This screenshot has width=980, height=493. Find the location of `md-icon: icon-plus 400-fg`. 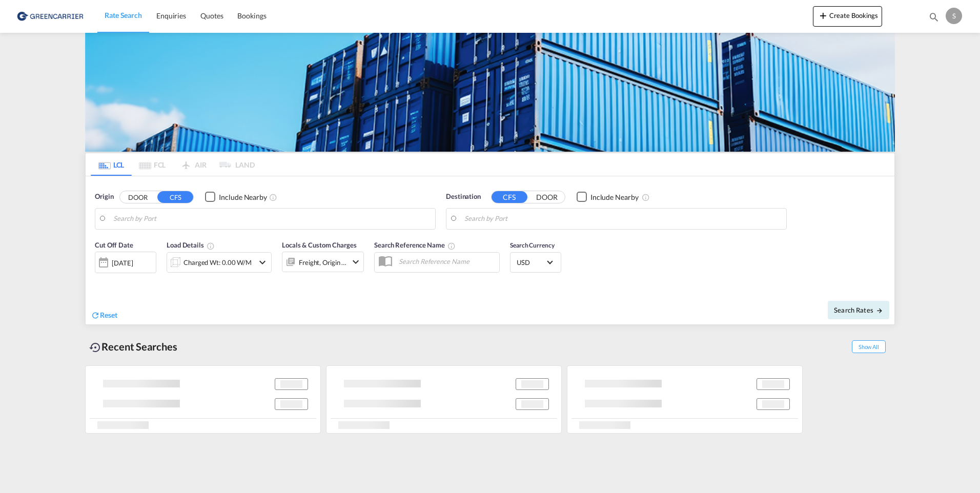

md-icon: icon-plus 400-fg is located at coordinates (823, 15).